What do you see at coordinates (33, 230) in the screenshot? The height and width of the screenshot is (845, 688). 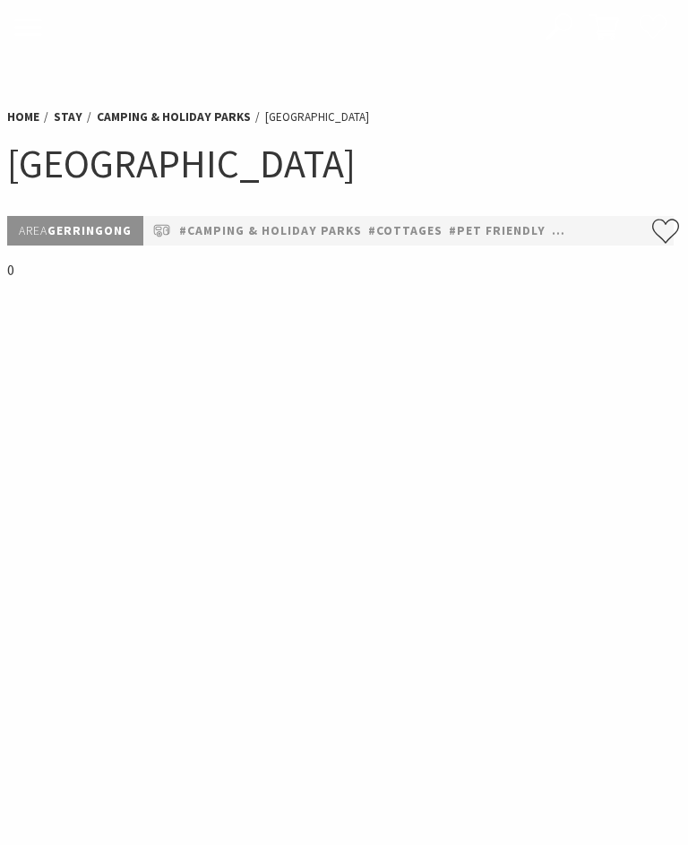 I see `span: Area` at bounding box center [33, 230].